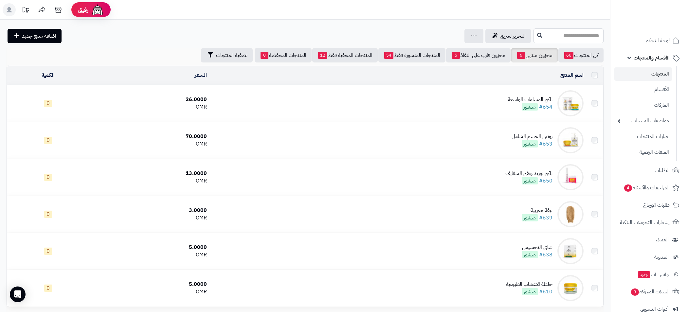  Describe the element at coordinates (227, 55) in the screenshot. I see `button: تصفية المنتجات` at that location.